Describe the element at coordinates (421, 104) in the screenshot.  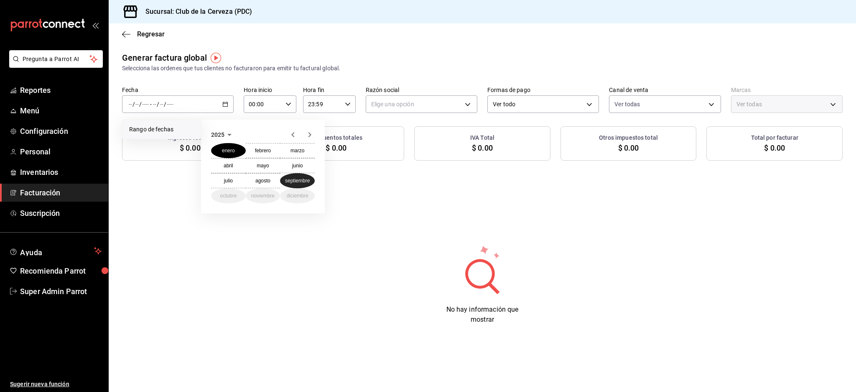
I see `div: Elige una opción` at that location.